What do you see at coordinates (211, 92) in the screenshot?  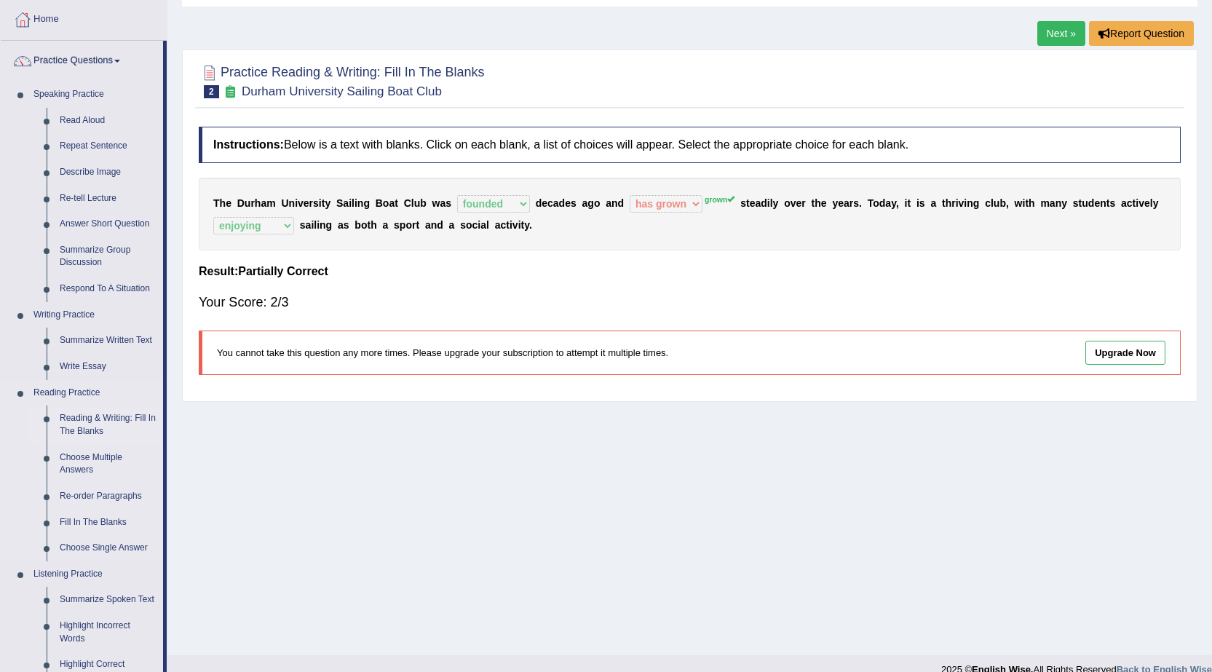 I see `span: 2` at bounding box center [211, 92].